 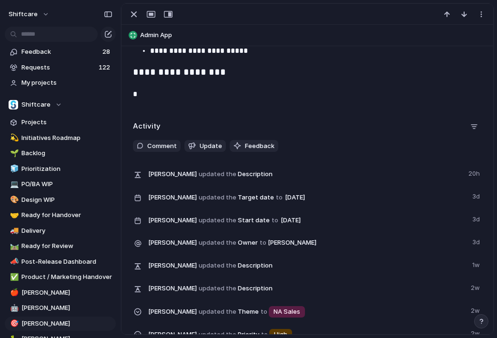 What do you see at coordinates (60, 262) in the screenshot?
I see `a: 📣Post-Release Dashboard` at bounding box center [60, 262].